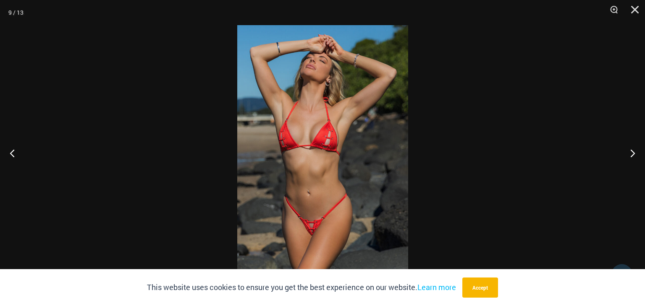 The image size is (645, 306). Describe the element at coordinates (480, 288) in the screenshot. I see `button: Accept` at that location.